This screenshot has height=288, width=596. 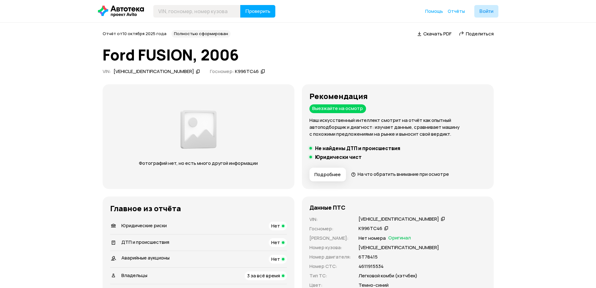 I want to click on img: 2a3f492e8892fc00.png, so click(x=198, y=129).